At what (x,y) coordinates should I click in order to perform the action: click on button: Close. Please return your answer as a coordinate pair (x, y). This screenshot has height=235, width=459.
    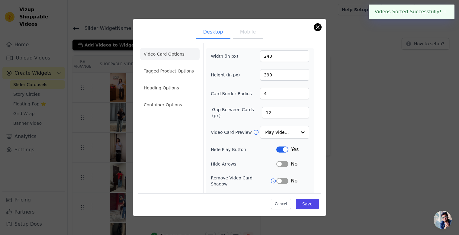
    Looking at the image, I should click on (445, 12).